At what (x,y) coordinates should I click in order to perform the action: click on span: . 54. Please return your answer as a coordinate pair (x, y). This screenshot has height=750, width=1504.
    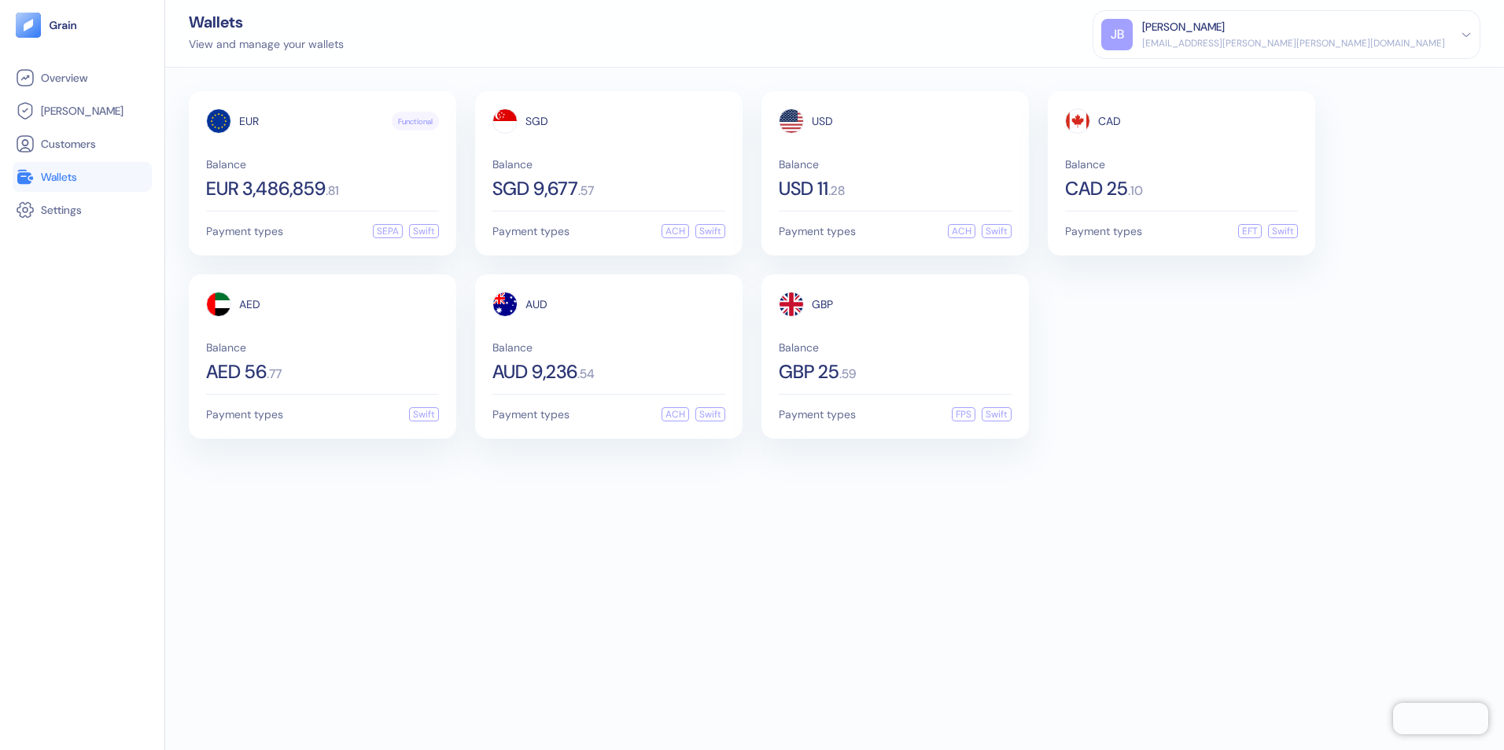
    Looking at the image, I should click on (586, 374).